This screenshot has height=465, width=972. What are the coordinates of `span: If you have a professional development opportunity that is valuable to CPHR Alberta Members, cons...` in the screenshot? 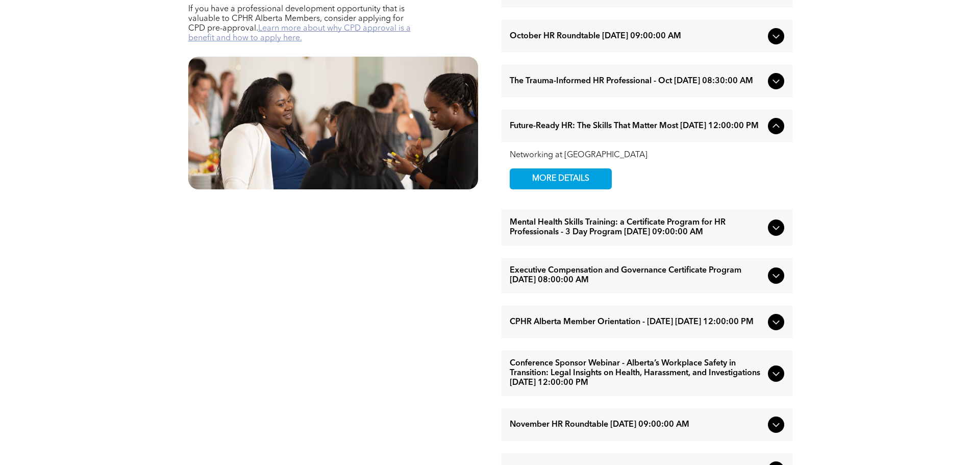 It's located at (297, 19).